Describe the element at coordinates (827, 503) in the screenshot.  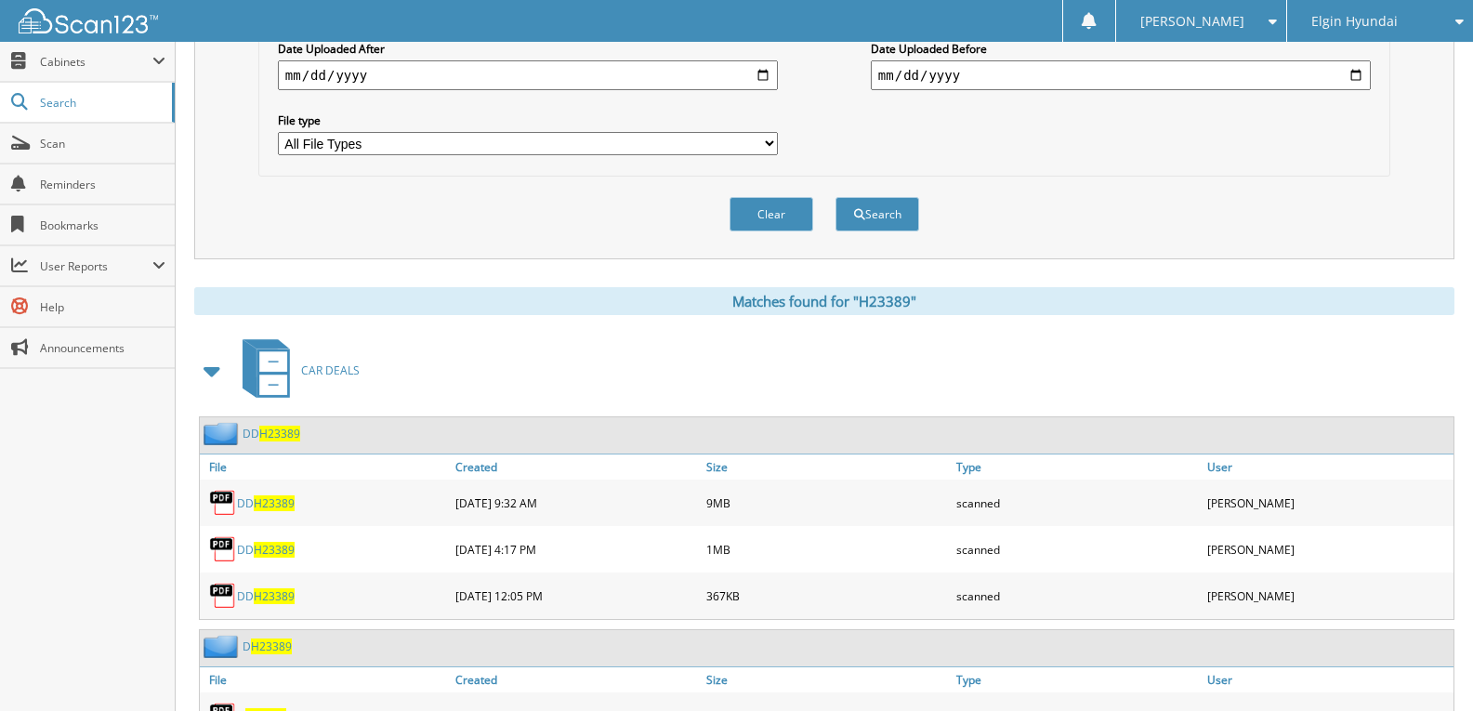
I see `div: 9MB` at that location.